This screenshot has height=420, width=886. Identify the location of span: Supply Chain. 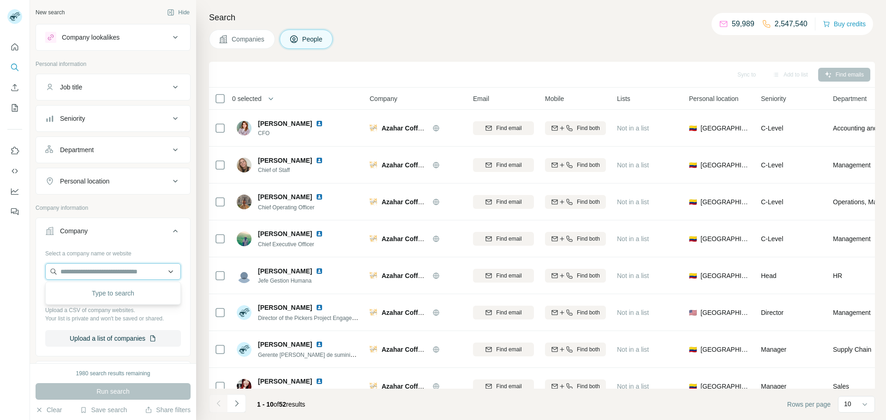
(852, 350).